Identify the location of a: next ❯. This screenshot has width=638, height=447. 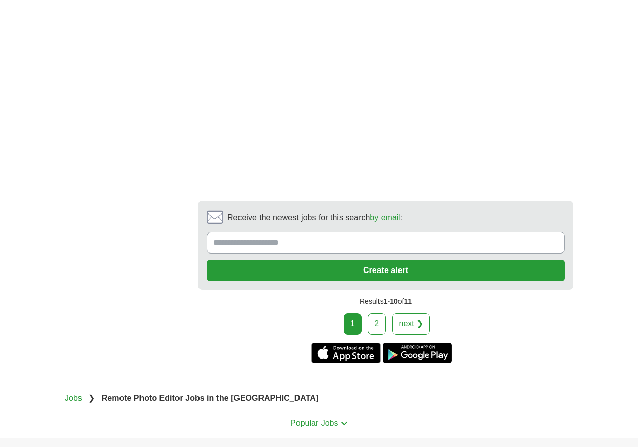
(412, 324).